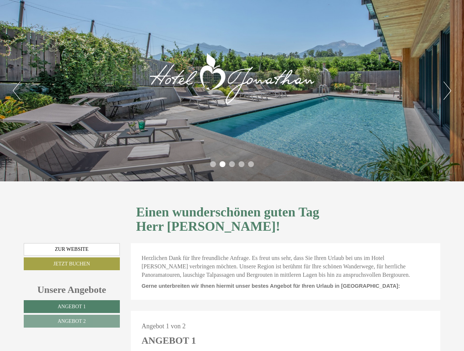  Describe the element at coordinates (72, 306) in the screenshot. I see `span: Angebot 1` at that location.